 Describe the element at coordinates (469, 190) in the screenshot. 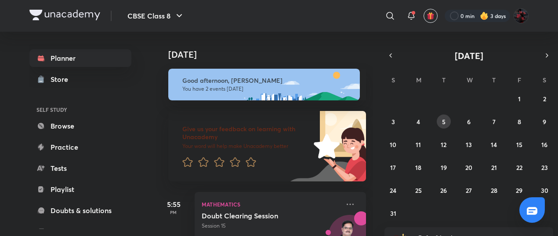

I see `button: August 27, 2025` at that location.